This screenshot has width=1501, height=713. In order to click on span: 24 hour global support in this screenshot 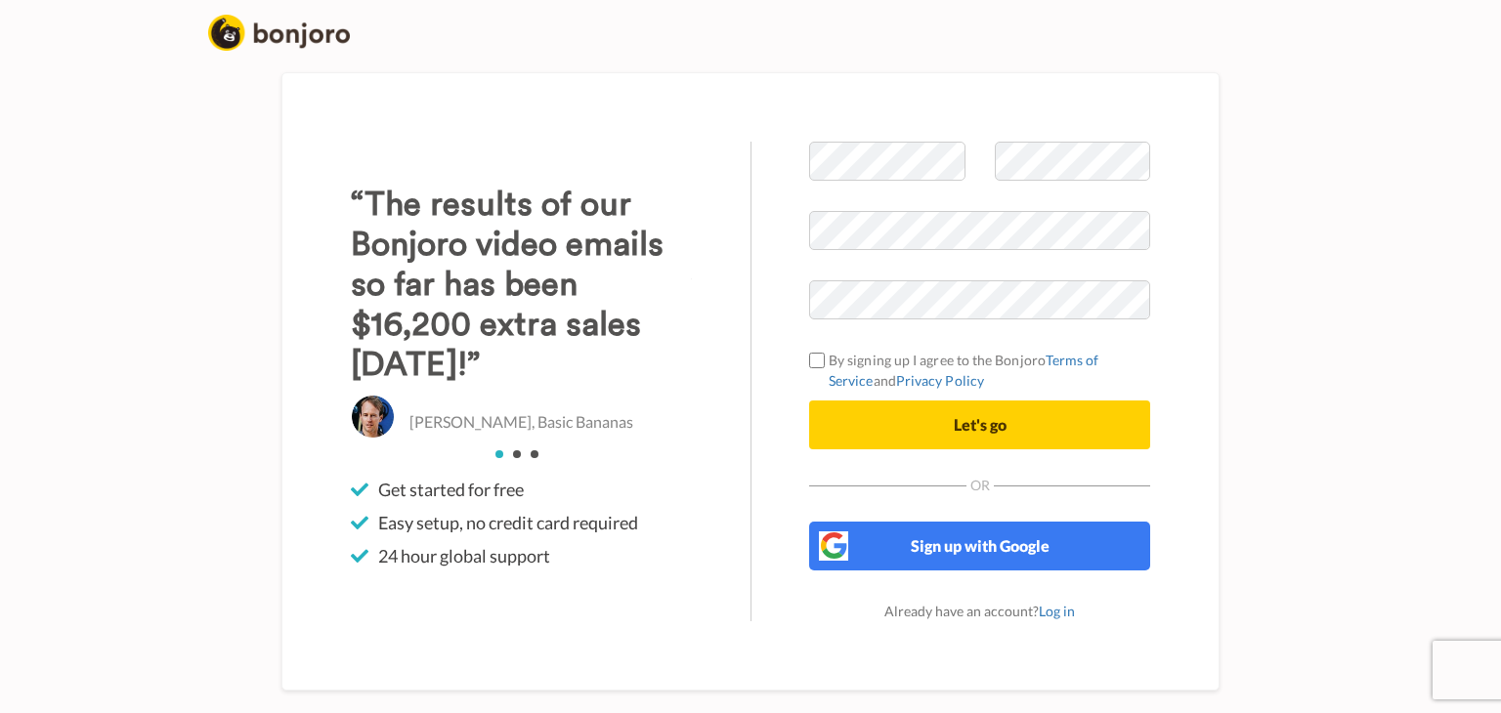, I will do `click(464, 556)`.